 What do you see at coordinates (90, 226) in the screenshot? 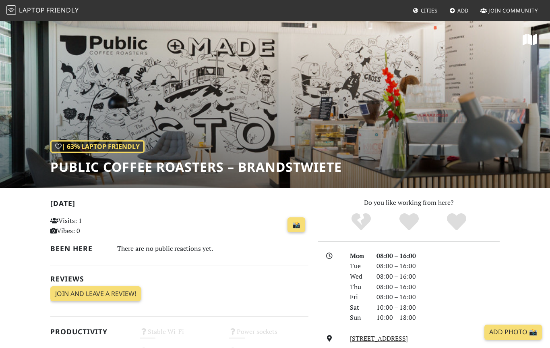
I see `p: Visits: 1 Vibes: 0` at bounding box center [90, 226].